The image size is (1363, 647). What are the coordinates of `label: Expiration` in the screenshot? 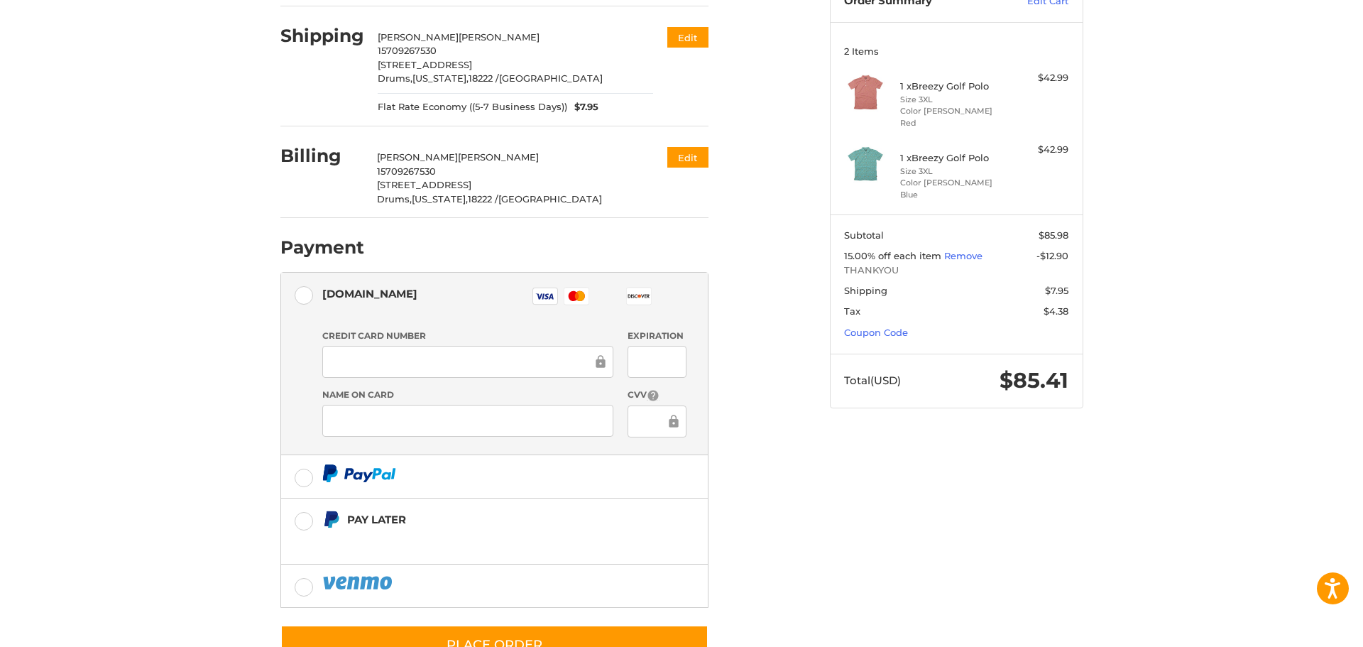 It's located at (657, 336).